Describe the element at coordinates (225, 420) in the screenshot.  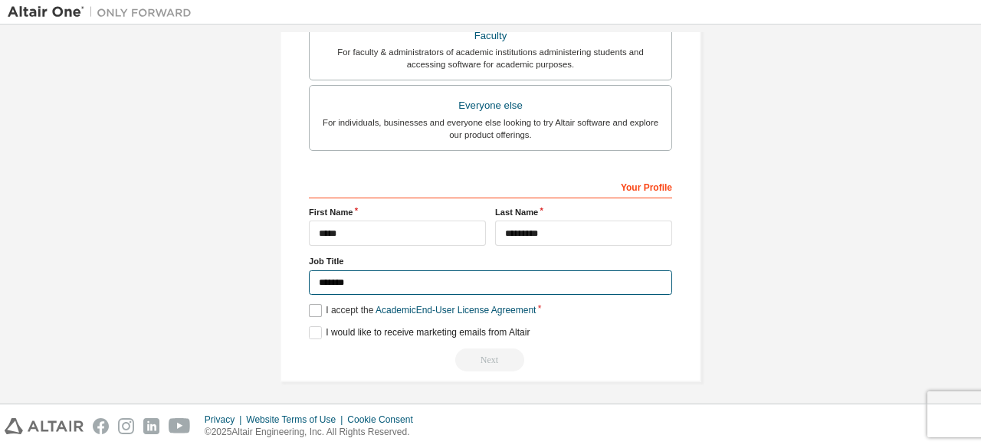
I see `div: Privacy` at that location.